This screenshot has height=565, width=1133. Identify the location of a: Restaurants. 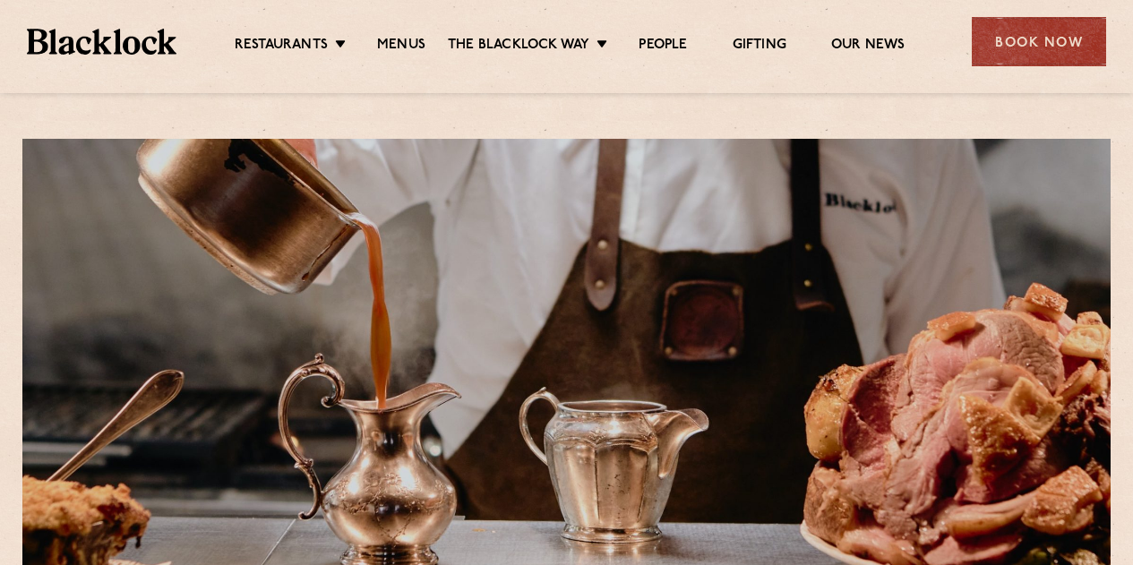
(281, 47).